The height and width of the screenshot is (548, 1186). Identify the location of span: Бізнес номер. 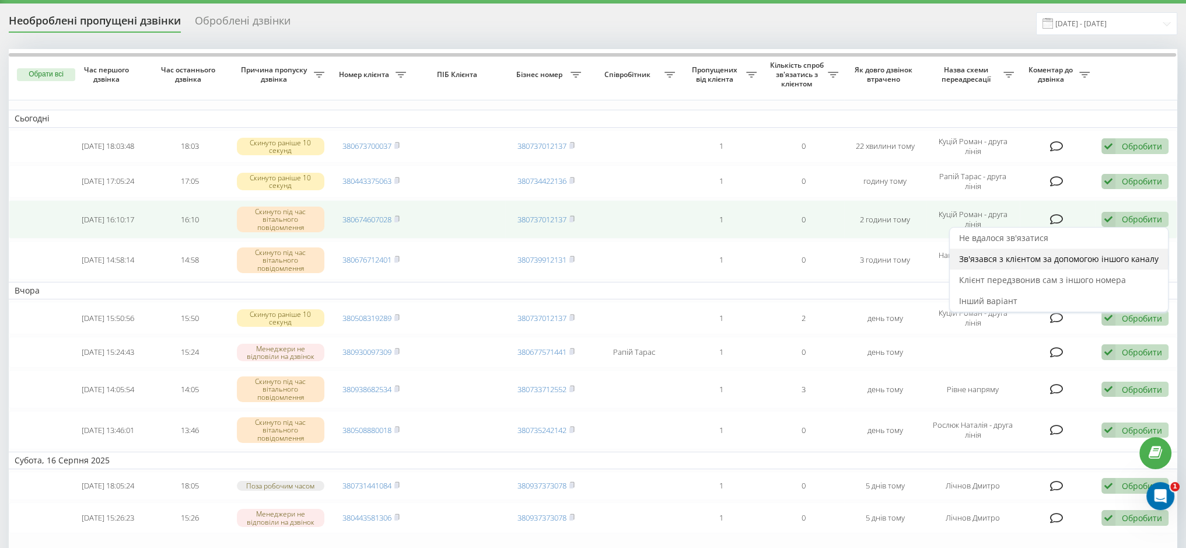
(541, 75).